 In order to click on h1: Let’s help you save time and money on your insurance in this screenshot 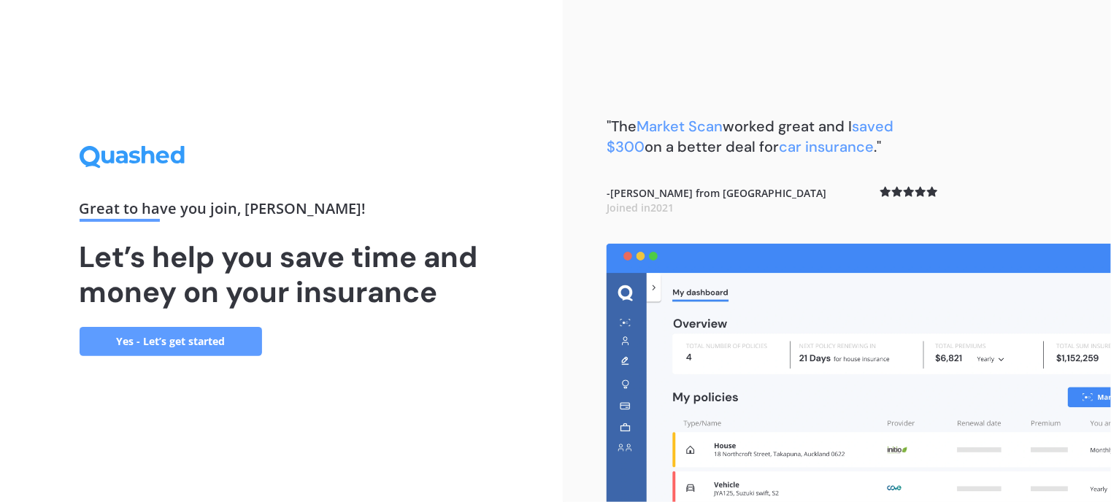, I will do `click(282, 274)`.